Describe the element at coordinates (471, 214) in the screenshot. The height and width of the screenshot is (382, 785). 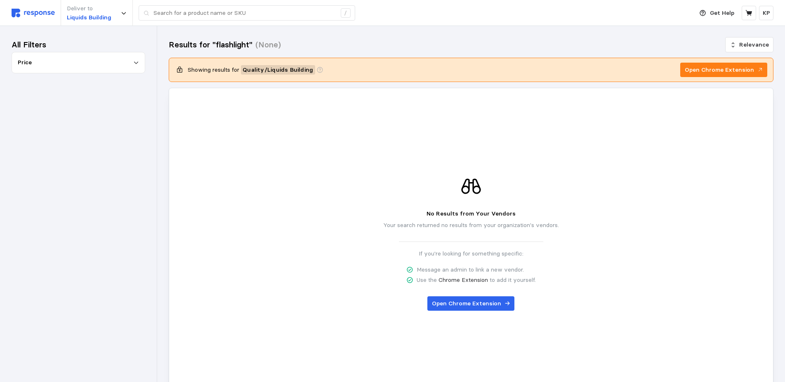
I see `p: No Results from Your Vendors` at that location.